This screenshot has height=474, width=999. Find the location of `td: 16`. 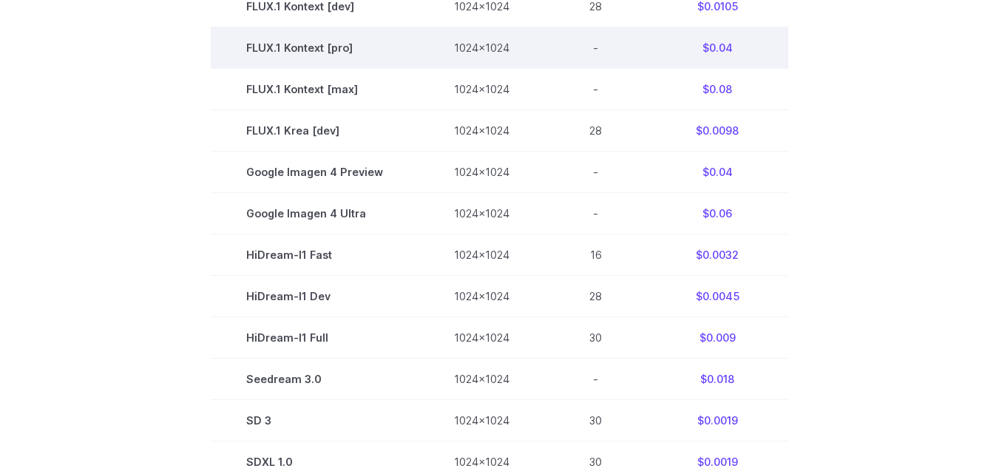

td: 16 is located at coordinates (595, 255).